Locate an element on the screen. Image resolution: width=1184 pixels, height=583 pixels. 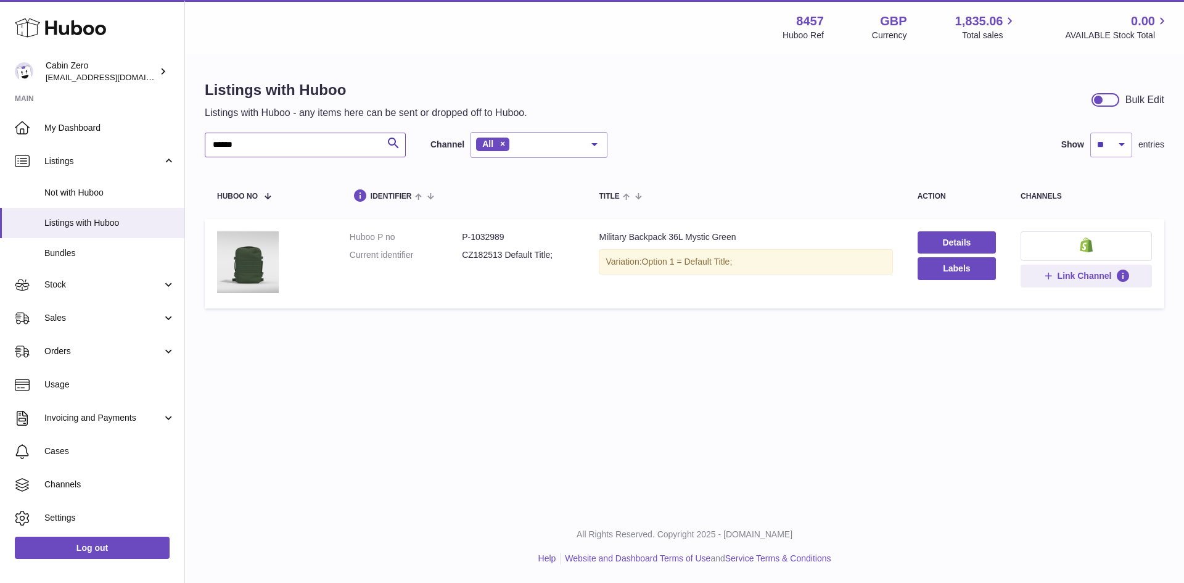
p: Listings with Huboo - any items here can be sent or dropped off to Huboo. is located at coordinates (366, 113).